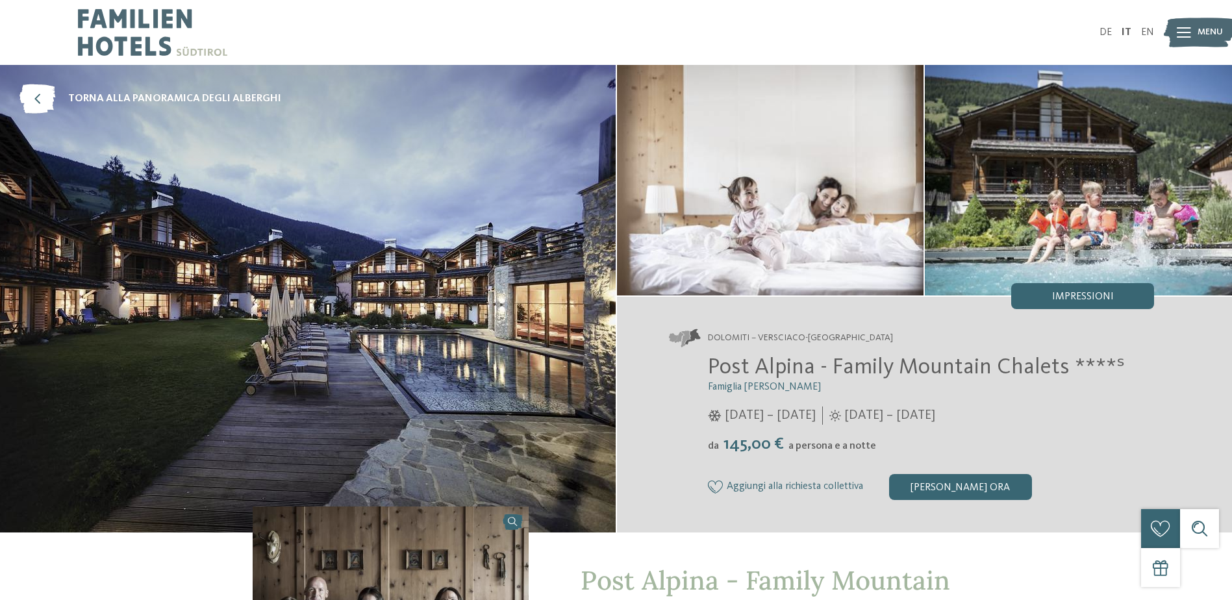 Image resolution: width=1232 pixels, height=600 pixels. What do you see at coordinates (1148, 32) in the screenshot?
I see `a: EN` at bounding box center [1148, 32].